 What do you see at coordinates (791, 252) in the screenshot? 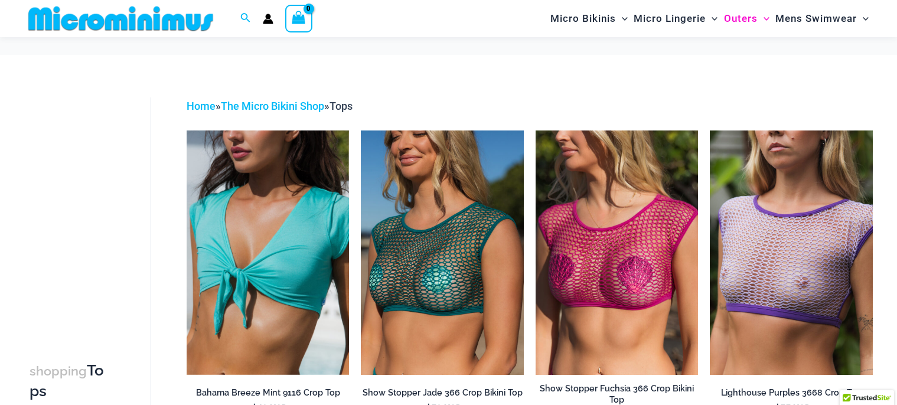
I see `a: Lighthouse Purples 3668 Crop Top 01Lighthouse Purples 3668 Crop Top 516 Short 02Lighthouse Purple...` at bounding box center [791, 252].